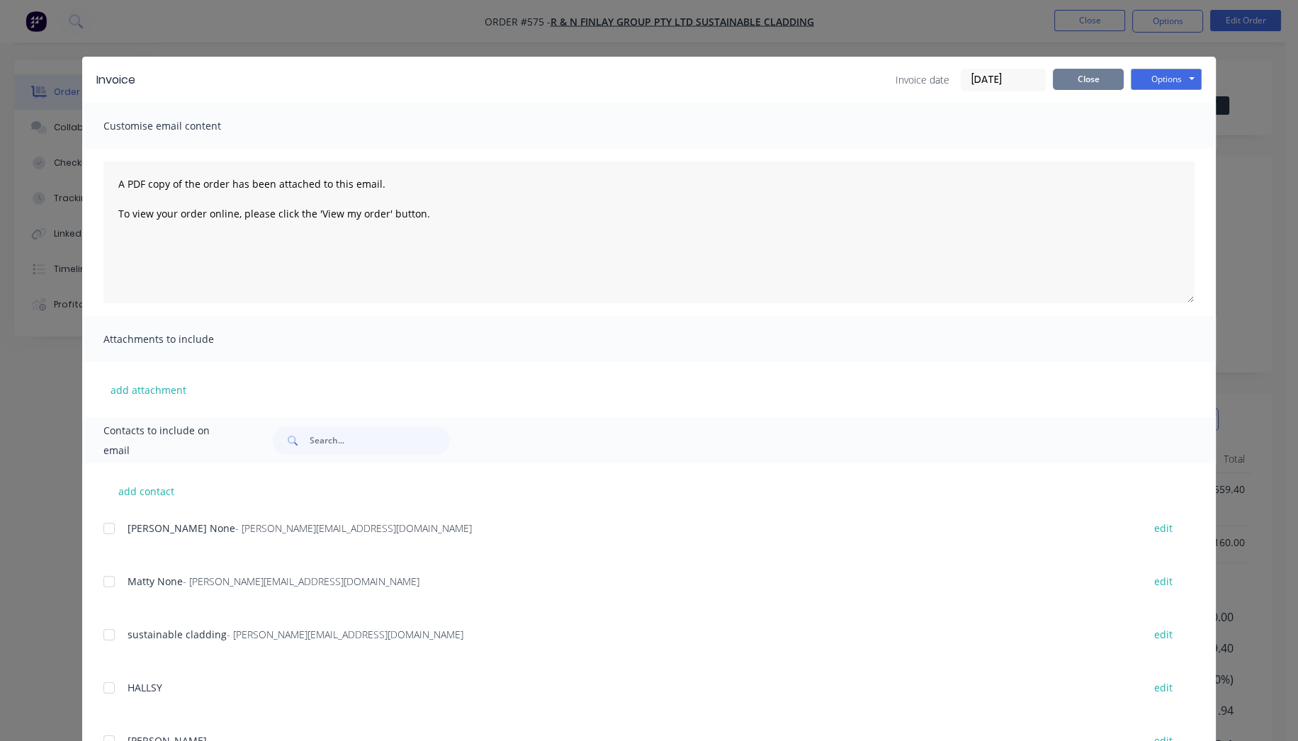 This screenshot has height=741, width=1298. What do you see at coordinates (181, 339) in the screenshot?
I see `span: Attachments to include` at bounding box center [181, 339].